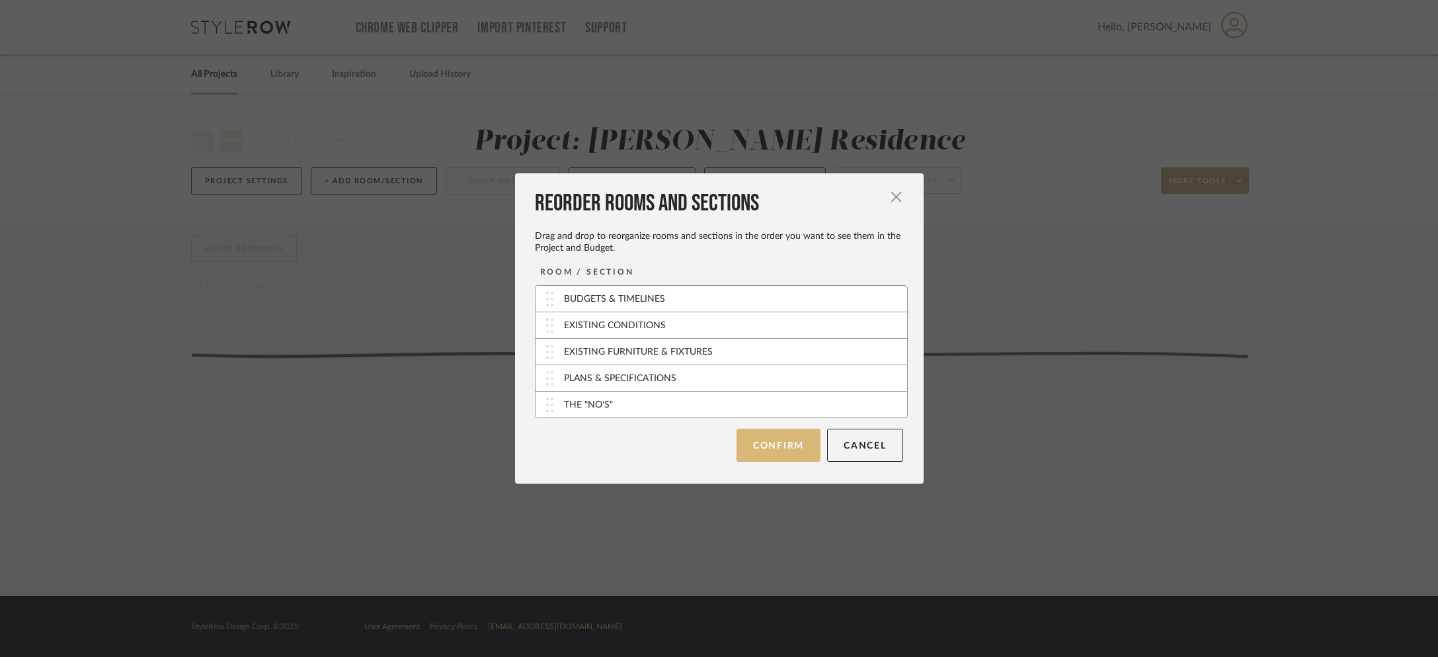  I want to click on div: BUDGETS & TIMELINES, so click(614, 299).